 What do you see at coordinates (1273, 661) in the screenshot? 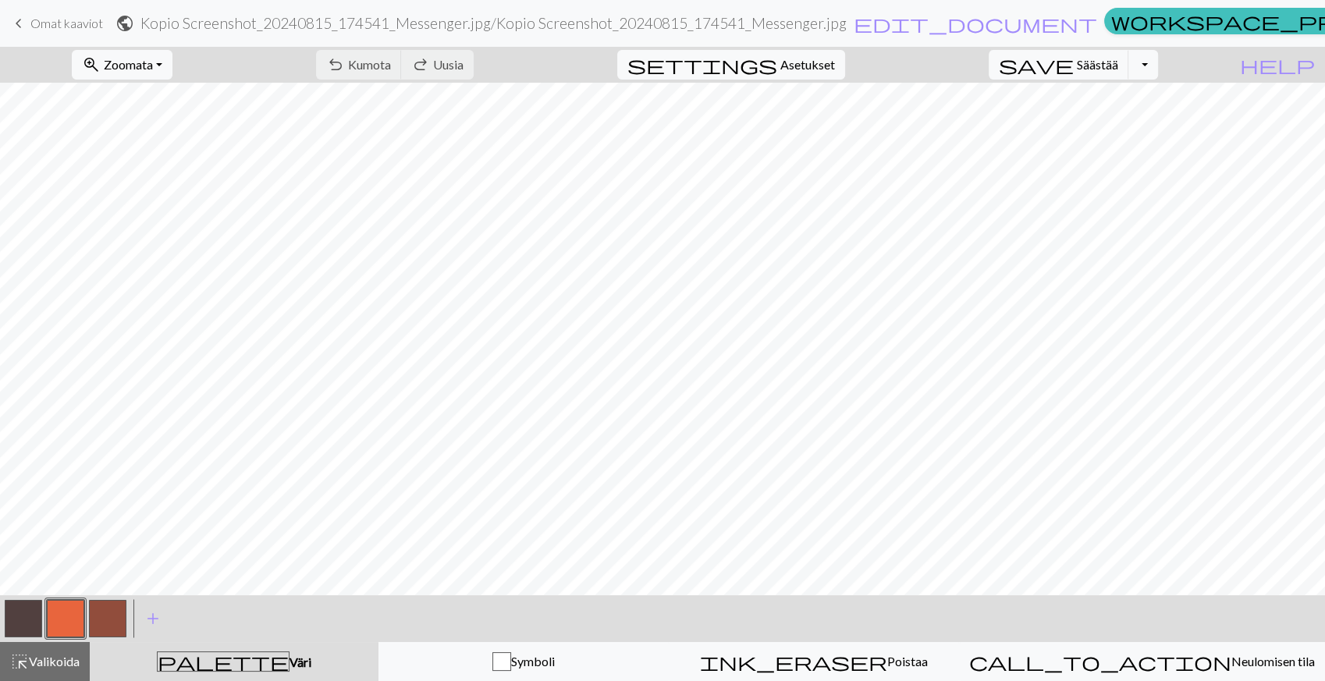
I see `span: Neulomisen tila` at bounding box center [1273, 661].